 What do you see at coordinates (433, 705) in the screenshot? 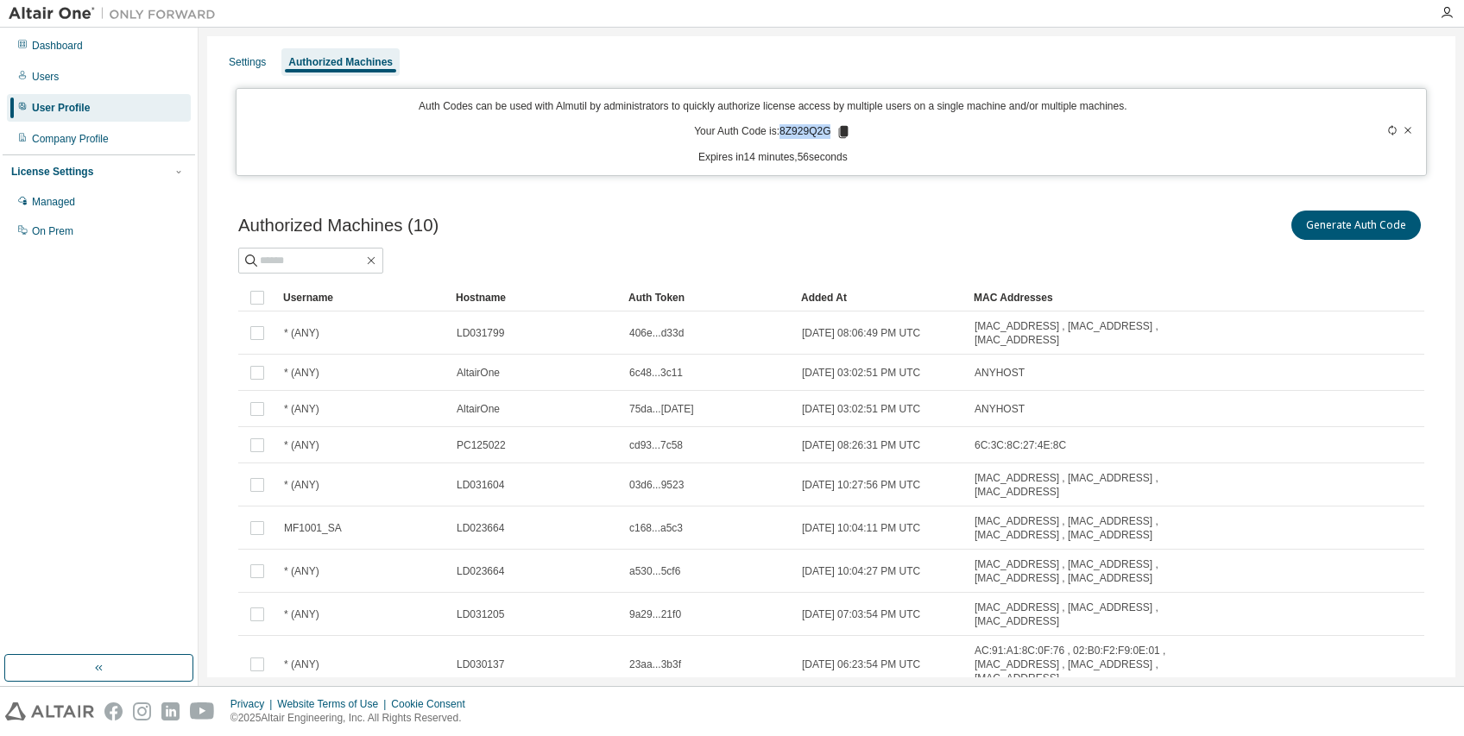
I see `div: Cookie Consent` at bounding box center [433, 705].